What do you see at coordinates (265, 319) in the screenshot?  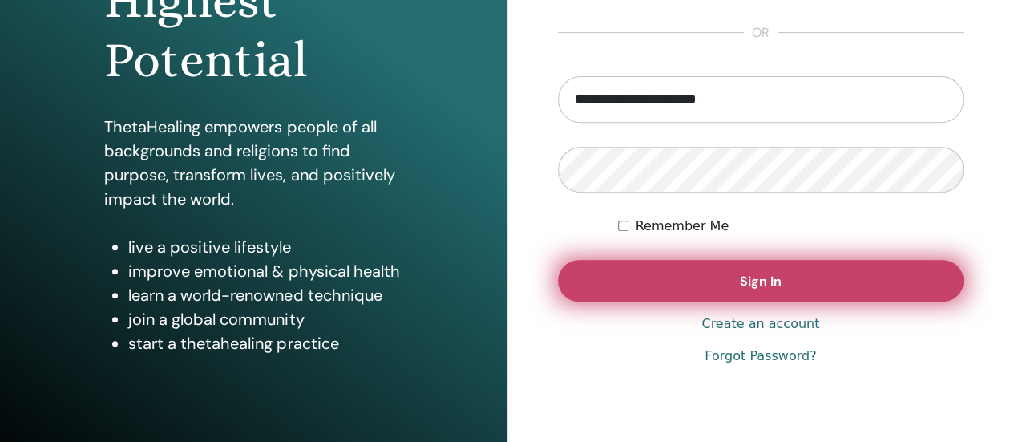 I see `li: join a global community` at bounding box center [265, 319].